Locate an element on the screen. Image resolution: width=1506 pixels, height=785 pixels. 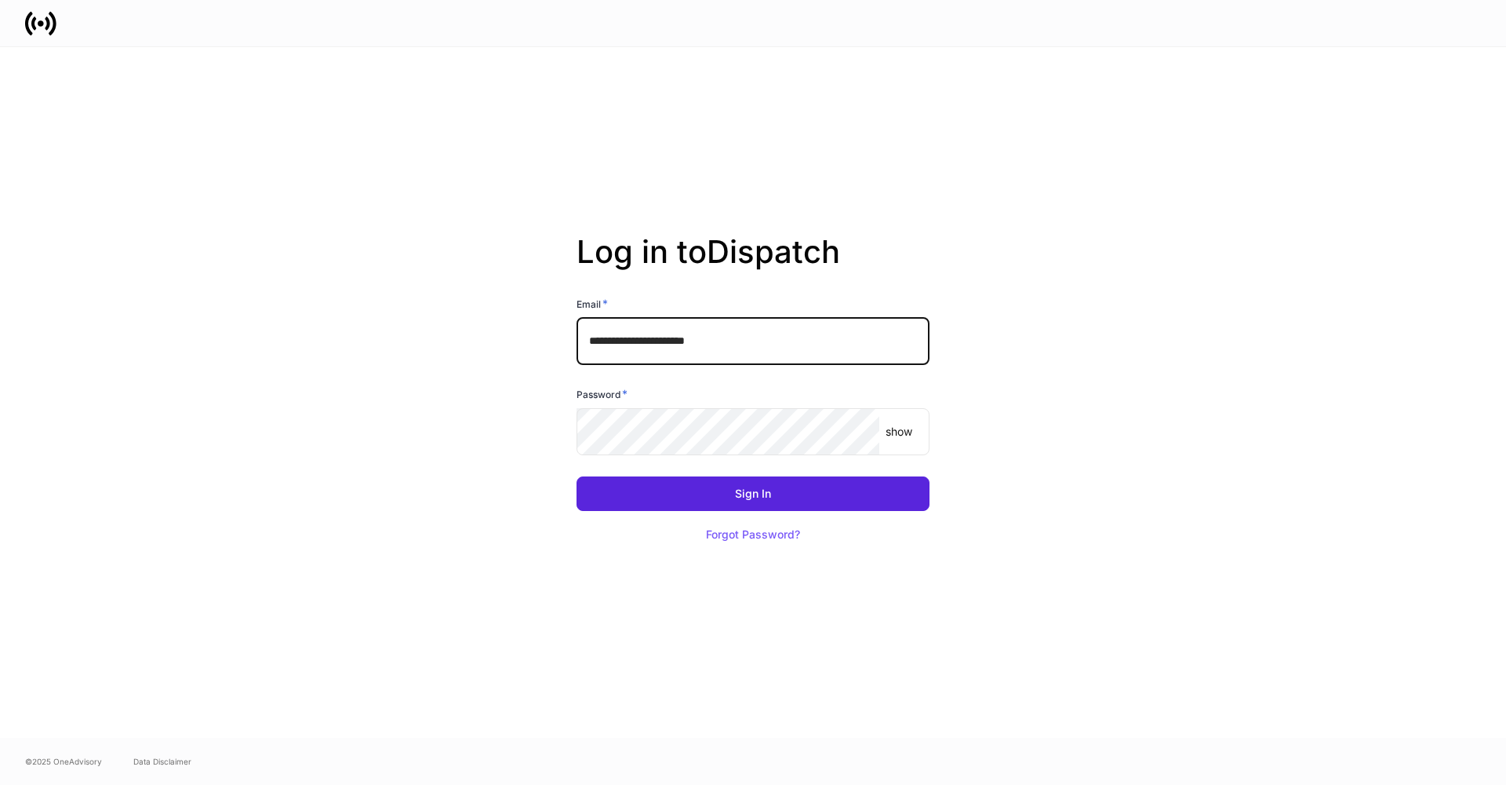
h6: Email is located at coordinates (592, 304).